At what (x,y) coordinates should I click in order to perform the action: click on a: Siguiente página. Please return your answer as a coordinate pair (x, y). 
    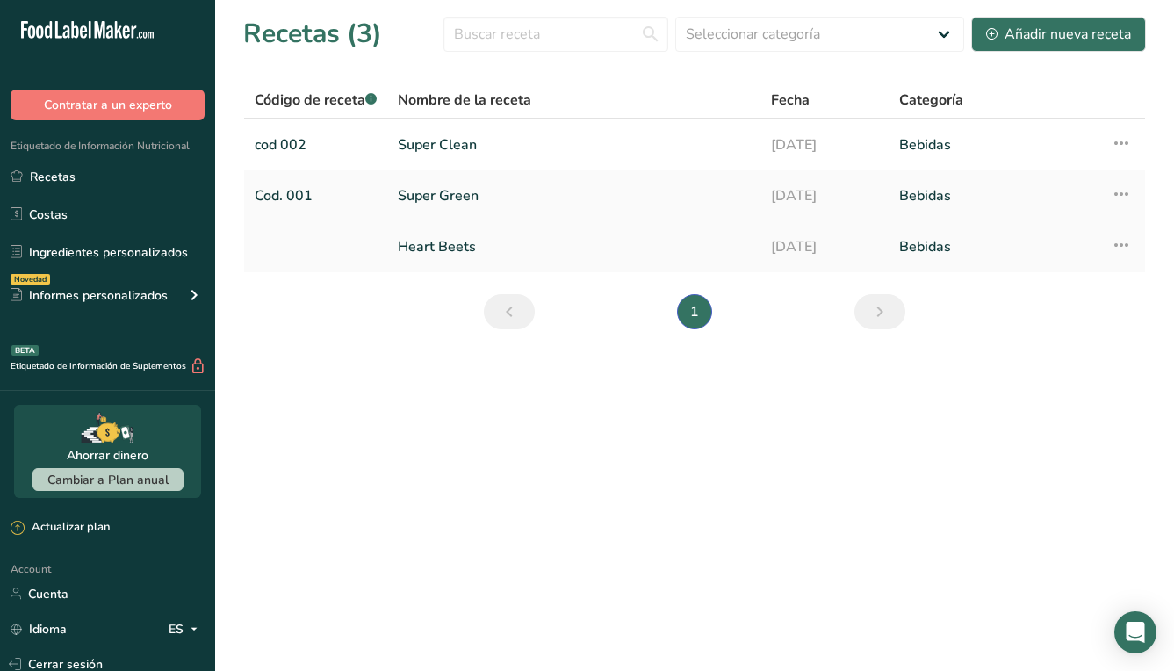
    Looking at the image, I should click on (880, 312).